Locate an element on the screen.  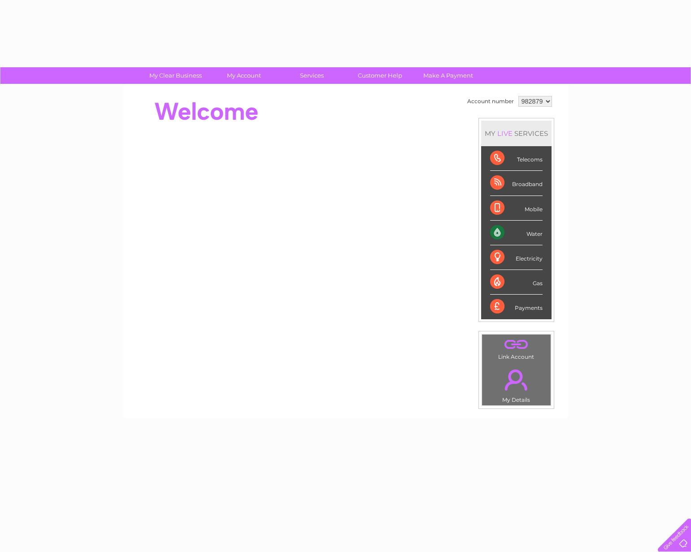
td: Account number is located at coordinates (491, 101).